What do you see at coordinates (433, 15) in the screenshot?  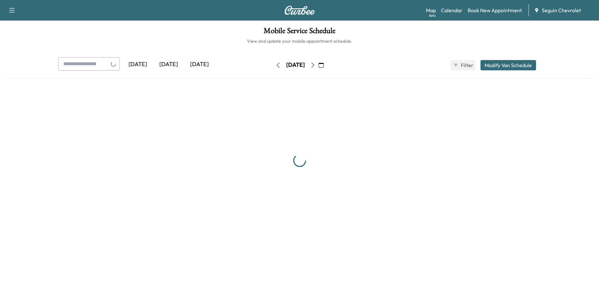 I see `div: Beta` at bounding box center [433, 15].